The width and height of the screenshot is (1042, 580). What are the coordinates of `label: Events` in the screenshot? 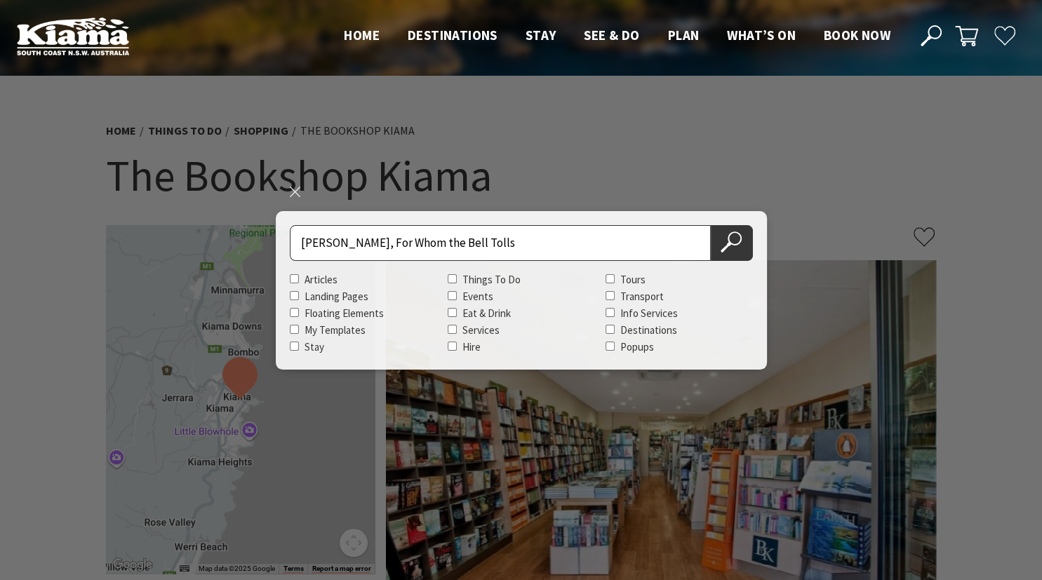 It's located at (478, 296).